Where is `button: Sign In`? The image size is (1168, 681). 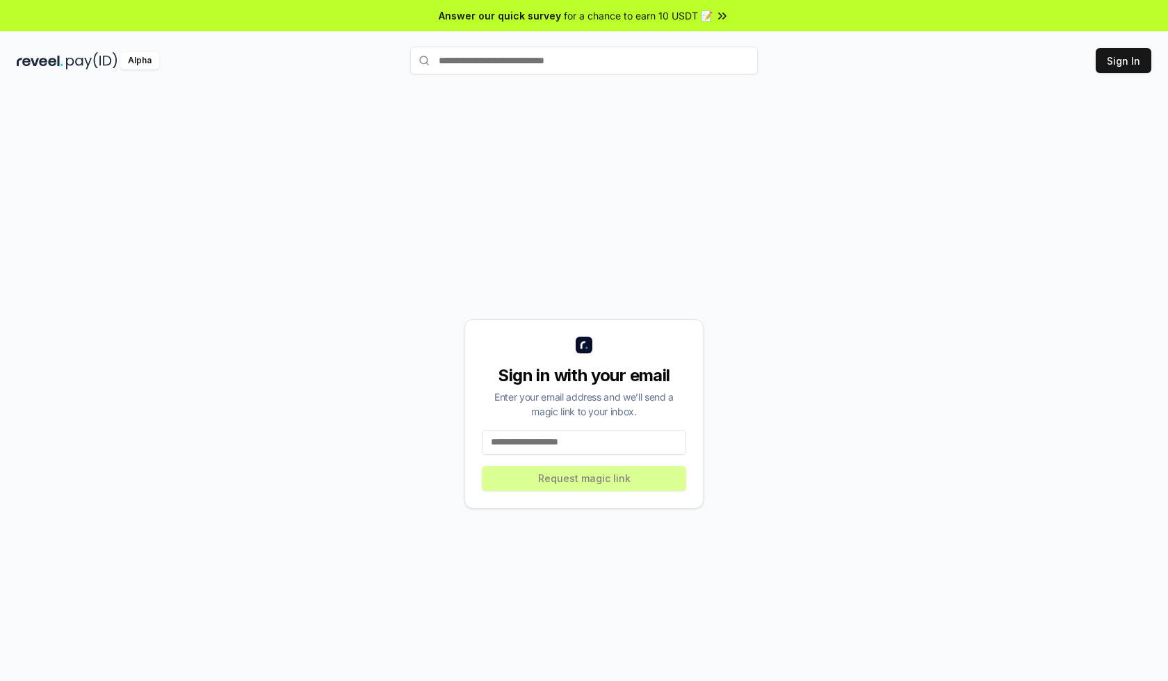 button: Sign In is located at coordinates (1124, 60).